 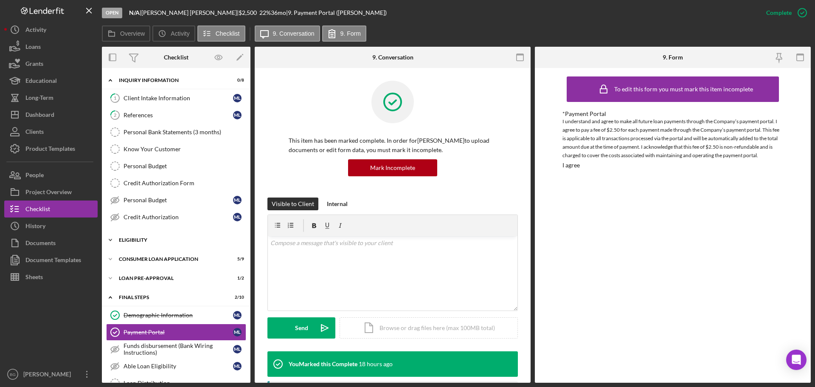 I want to click on a: Educational, so click(x=51, y=81).